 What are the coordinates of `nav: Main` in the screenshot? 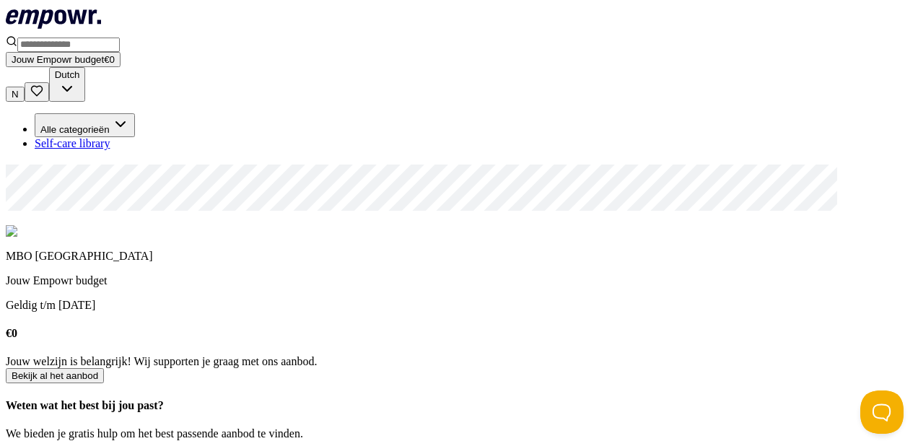 It's located at (459, 131).